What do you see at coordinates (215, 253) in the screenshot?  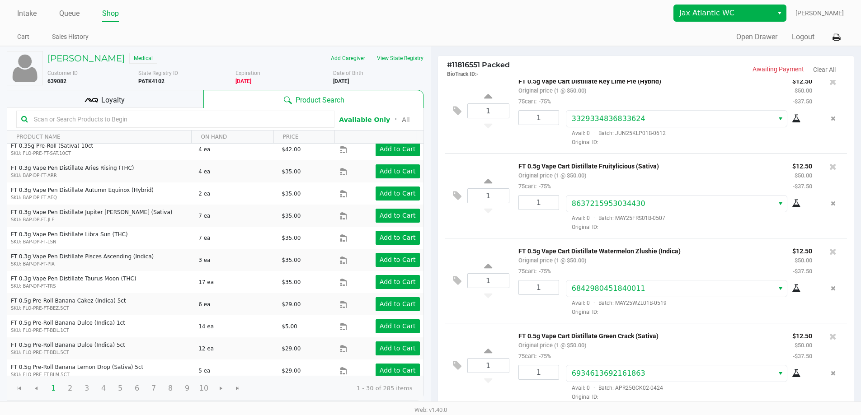 I see `div: Data table` at bounding box center [215, 253].